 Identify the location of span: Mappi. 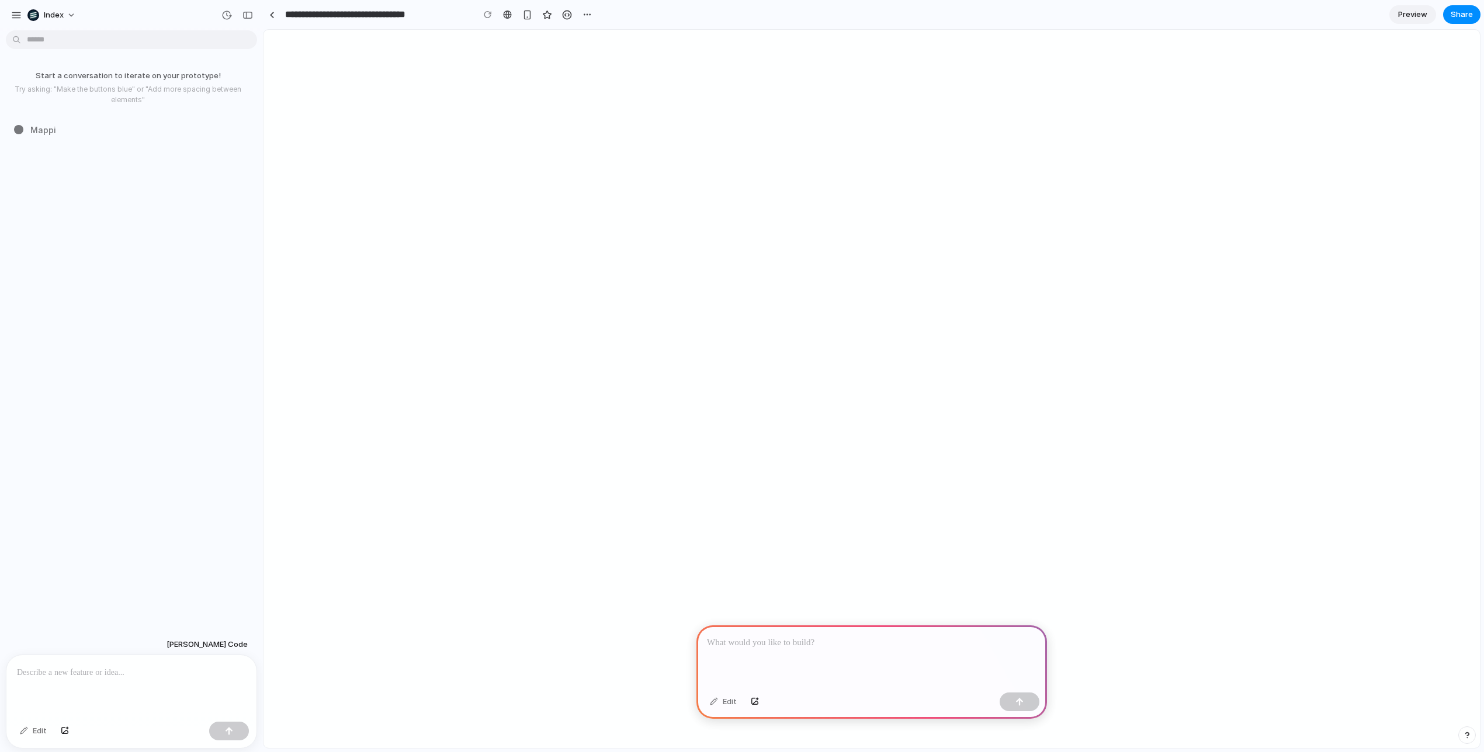
(43, 130).